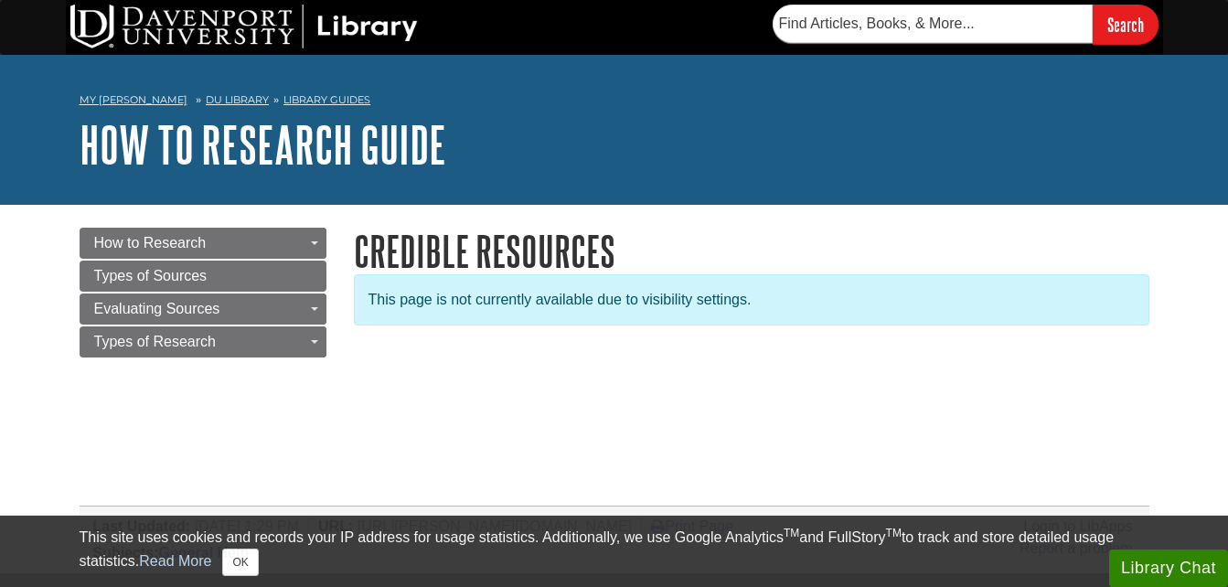 This screenshot has width=1228, height=587. What do you see at coordinates (203, 243) in the screenshot?
I see `a: How to Research` at bounding box center [203, 243].